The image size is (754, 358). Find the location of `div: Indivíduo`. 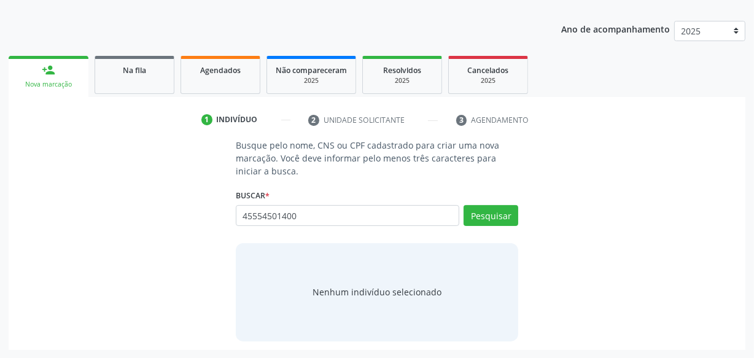

div: Indivíduo is located at coordinates (237, 120).